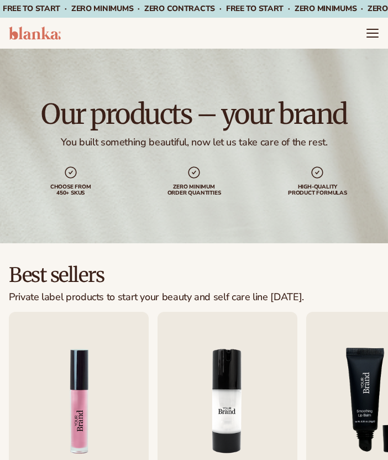 The image size is (388, 460). I want to click on span: Free to start · ZERO minimums · ZERO contracts, so click(115, 8).